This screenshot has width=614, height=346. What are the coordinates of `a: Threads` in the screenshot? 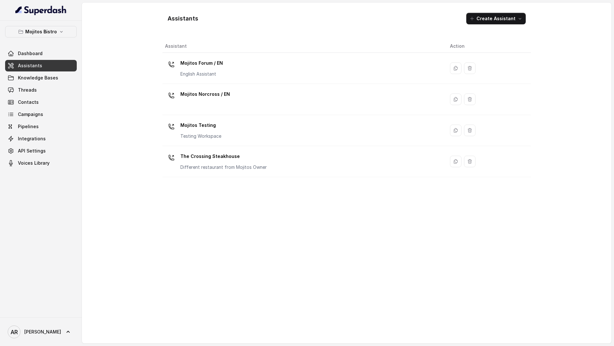 It's located at (41, 90).